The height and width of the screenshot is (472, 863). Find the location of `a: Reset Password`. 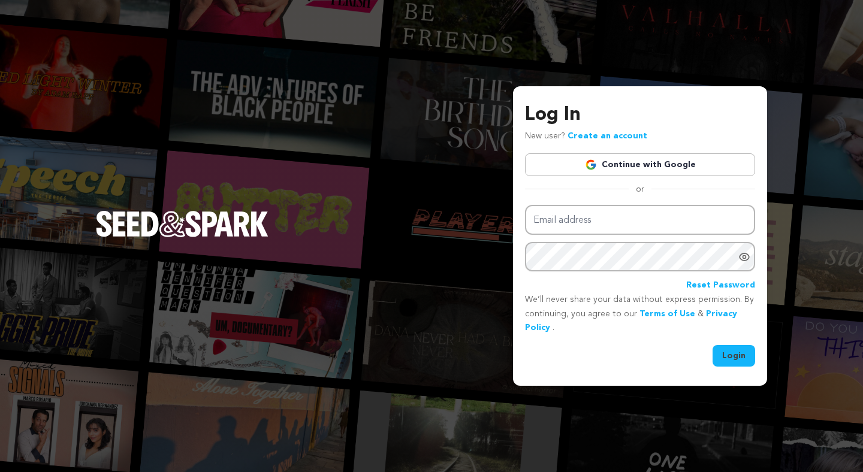

a: Reset Password is located at coordinates (721, 286).